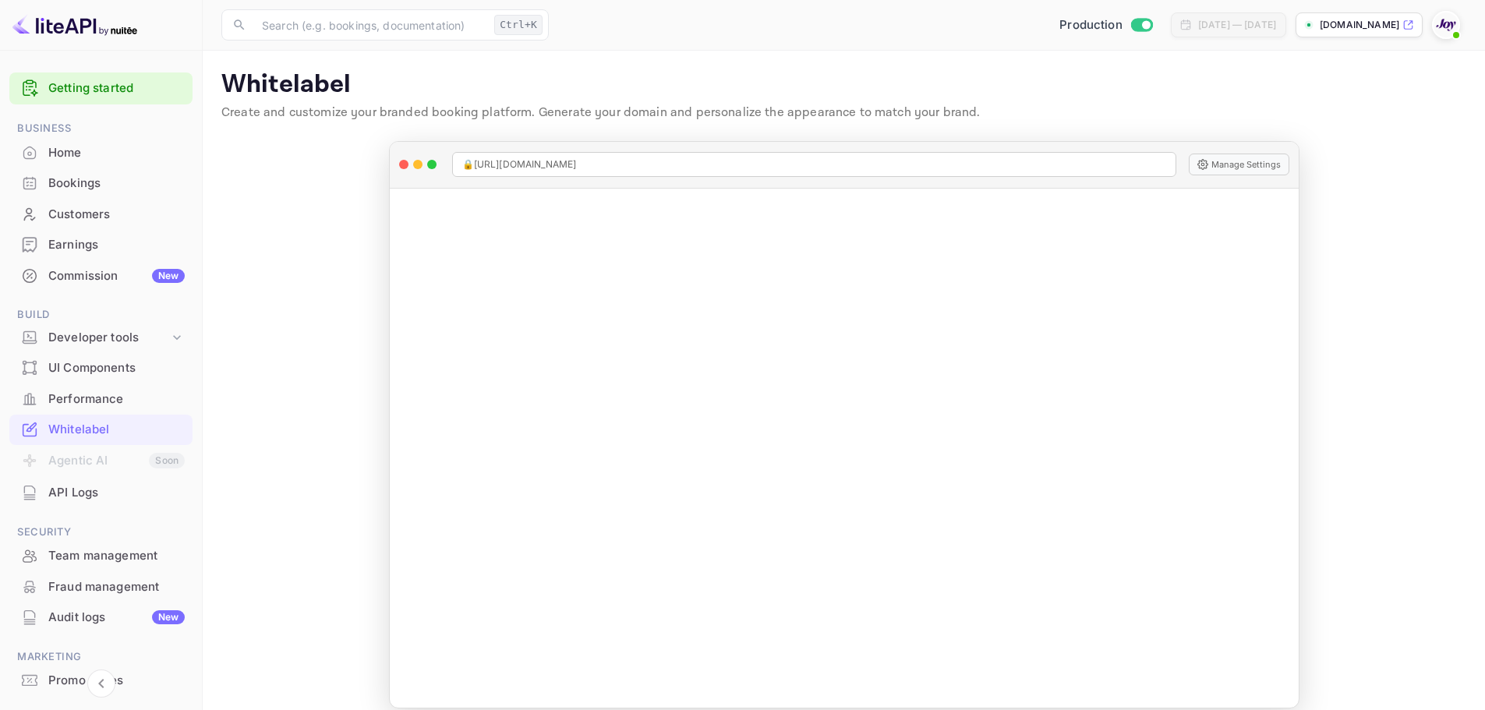 The height and width of the screenshot is (710, 1485). Describe the element at coordinates (101, 492) in the screenshot. I see `a: API Logs` at that location.